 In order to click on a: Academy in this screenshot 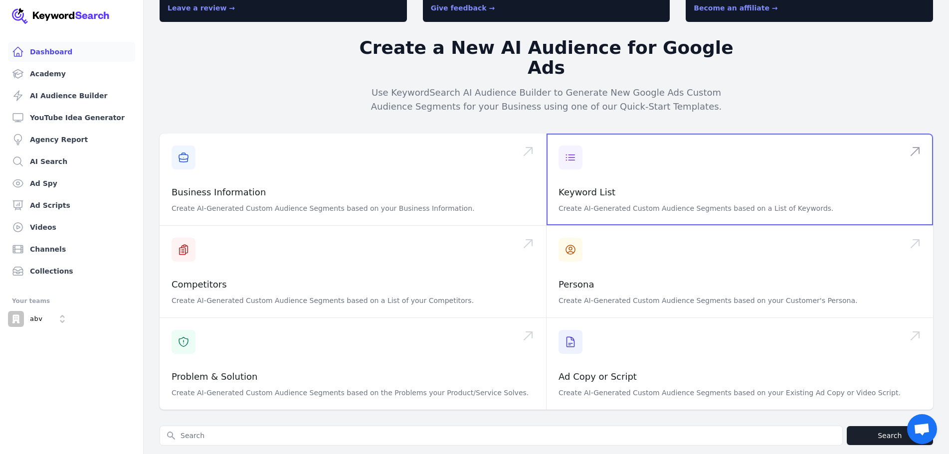, I will do `click(71, 74)`.